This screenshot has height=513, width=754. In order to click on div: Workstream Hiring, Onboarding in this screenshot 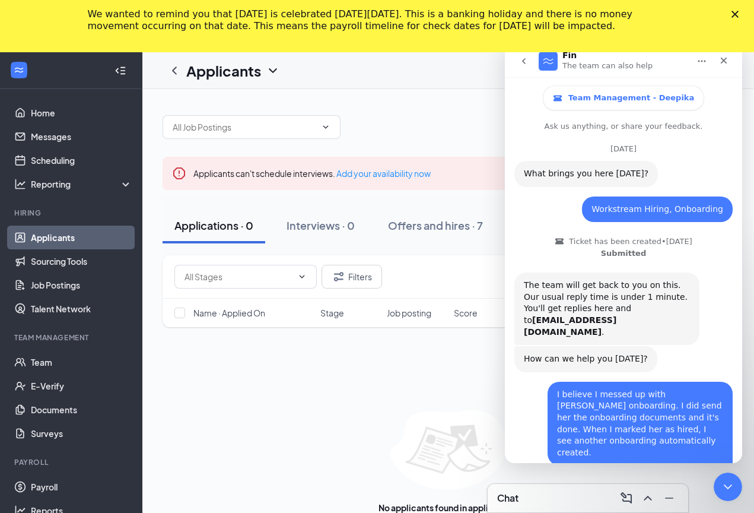, I will do `click(152, 164)`.